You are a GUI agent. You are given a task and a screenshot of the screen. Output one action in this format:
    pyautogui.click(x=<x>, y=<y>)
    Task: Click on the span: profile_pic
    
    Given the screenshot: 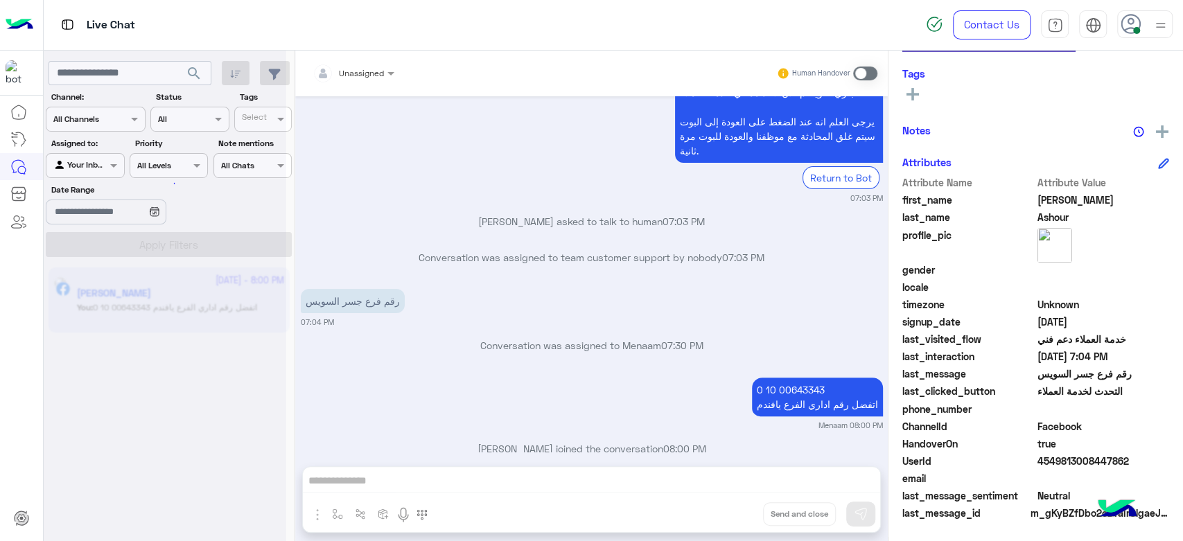 What is the action you would take?
    pyautogui.click(x=968, y=244)
    